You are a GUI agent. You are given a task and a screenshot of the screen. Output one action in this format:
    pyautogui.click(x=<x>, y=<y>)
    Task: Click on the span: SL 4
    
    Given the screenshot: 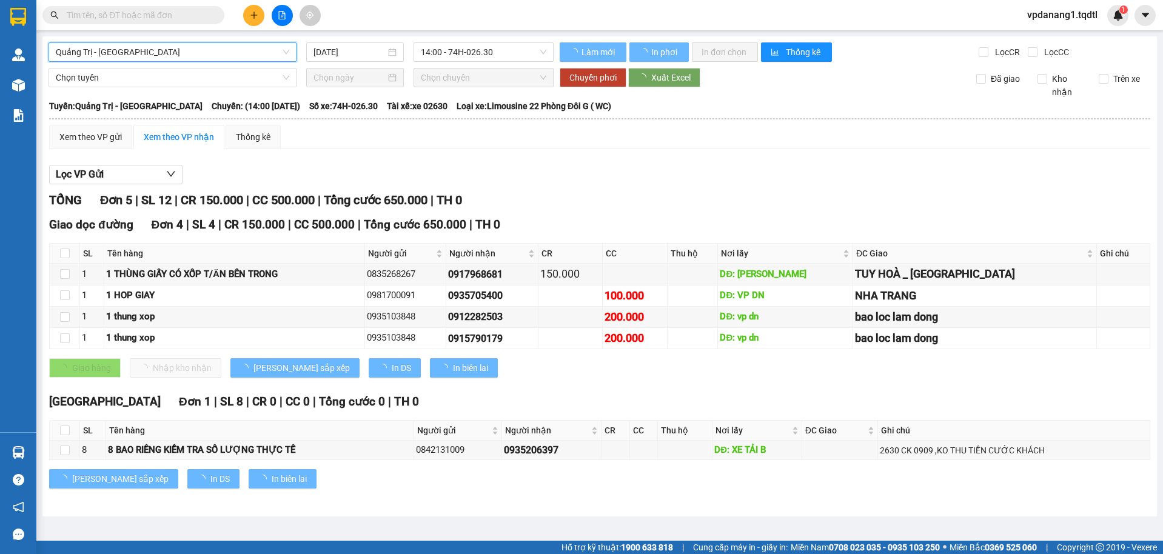 What is the action you would take?
    pyautogui.click(x=204, y=224)
    